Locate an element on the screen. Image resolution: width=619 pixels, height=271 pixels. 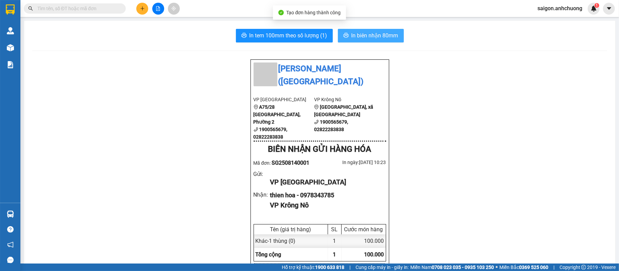
span: 100.000 is located at coordinates (374, 255).